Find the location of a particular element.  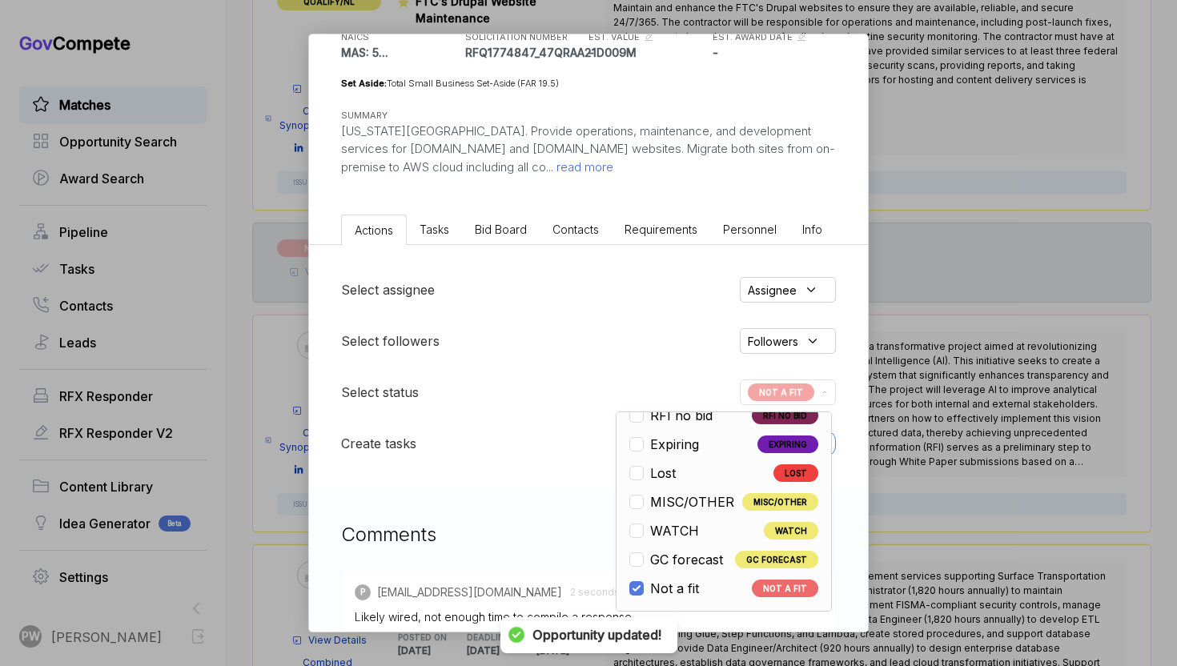

span: Assignee is located at coordinates (772, 290).